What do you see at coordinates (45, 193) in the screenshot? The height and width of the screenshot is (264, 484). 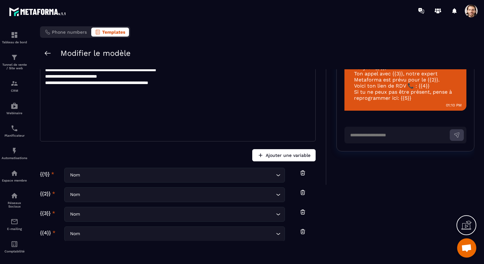 I see `span: {{2}}` at bounding box center [45, 193].